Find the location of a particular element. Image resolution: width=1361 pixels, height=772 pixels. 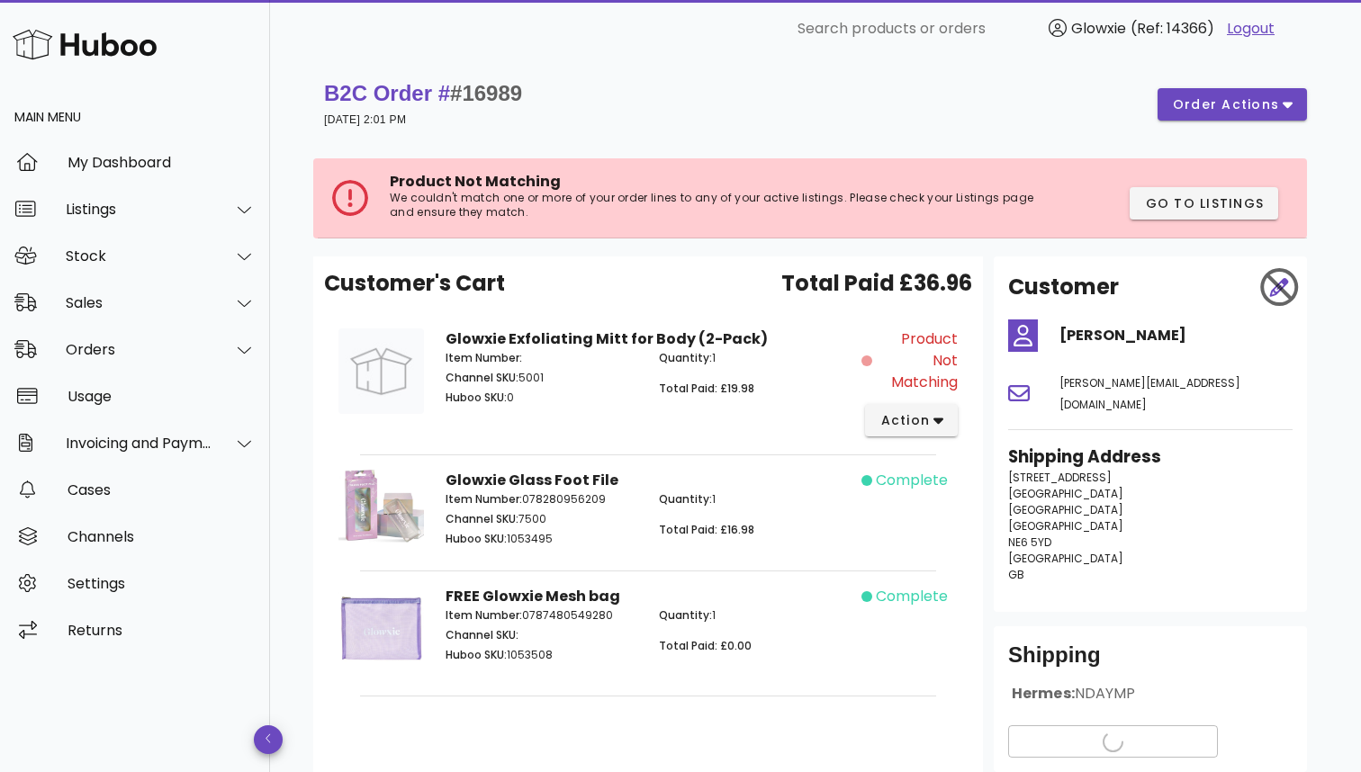

button: action is located at coordinates (911, 420).